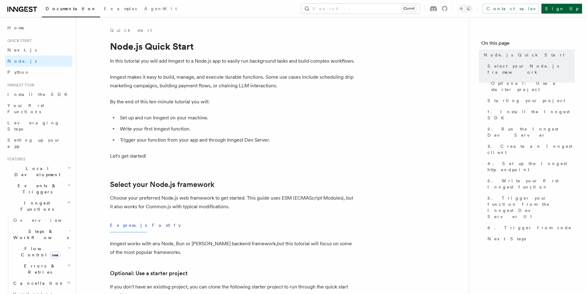  Describe the element at coordinates (530, 227) in the screenshot. I see `a: 6. Trigger from code` at that location.